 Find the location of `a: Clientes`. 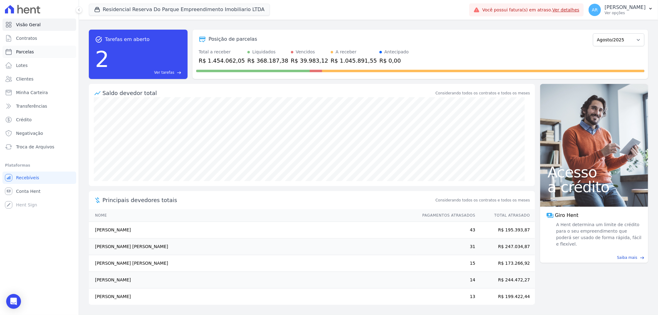

a: Clientes is located at coordinates (39, 79).